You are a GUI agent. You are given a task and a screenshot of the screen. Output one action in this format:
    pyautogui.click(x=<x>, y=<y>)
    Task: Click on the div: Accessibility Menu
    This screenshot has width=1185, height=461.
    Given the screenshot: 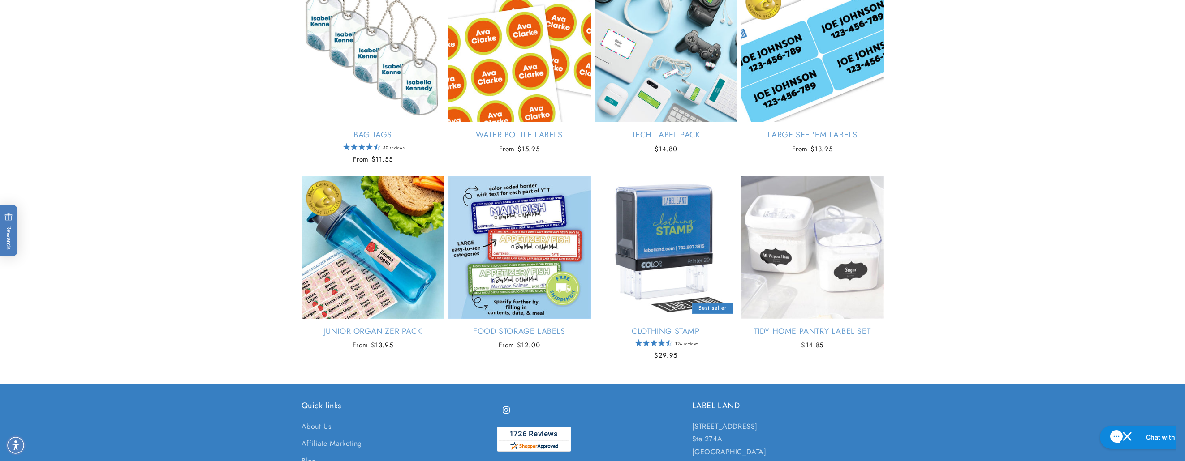 What is the action you would take?
    pyautogui.click(x=16, y=446)
    